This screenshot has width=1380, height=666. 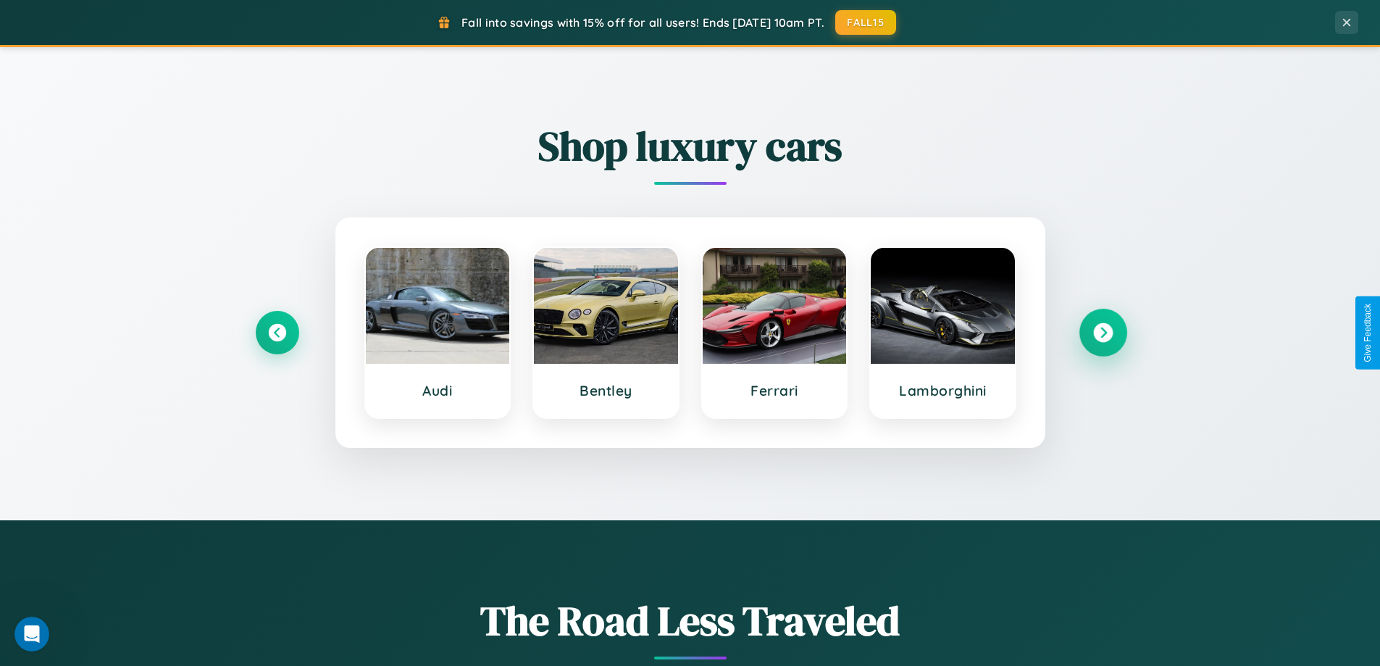 What do you see at coordinates (690, 146) in the screenshot?
I see `h2: Shop luxury cars` at bounding box center [690, 146].